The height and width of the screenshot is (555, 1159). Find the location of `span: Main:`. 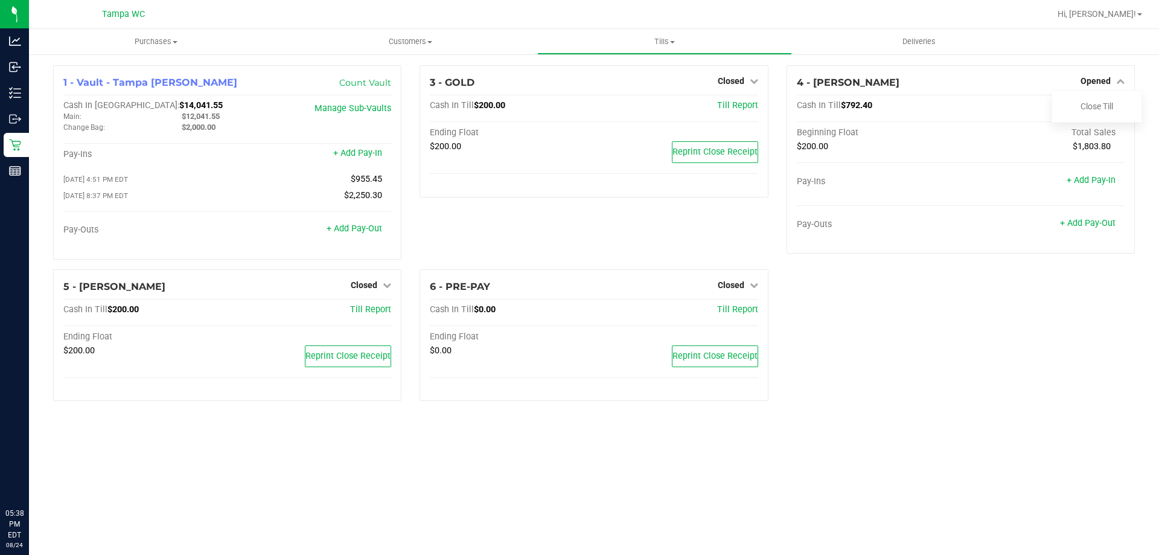

span: Main: is located at coordinates (72, 117).